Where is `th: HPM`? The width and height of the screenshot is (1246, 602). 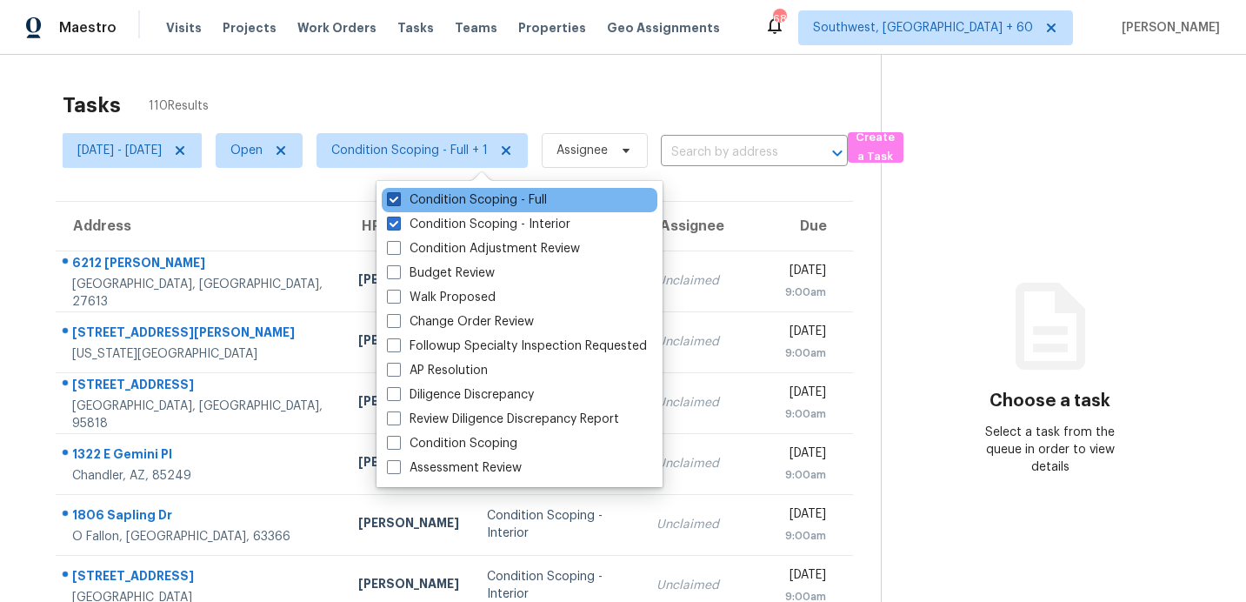 th: HPM is located at coordinates (409, 226).